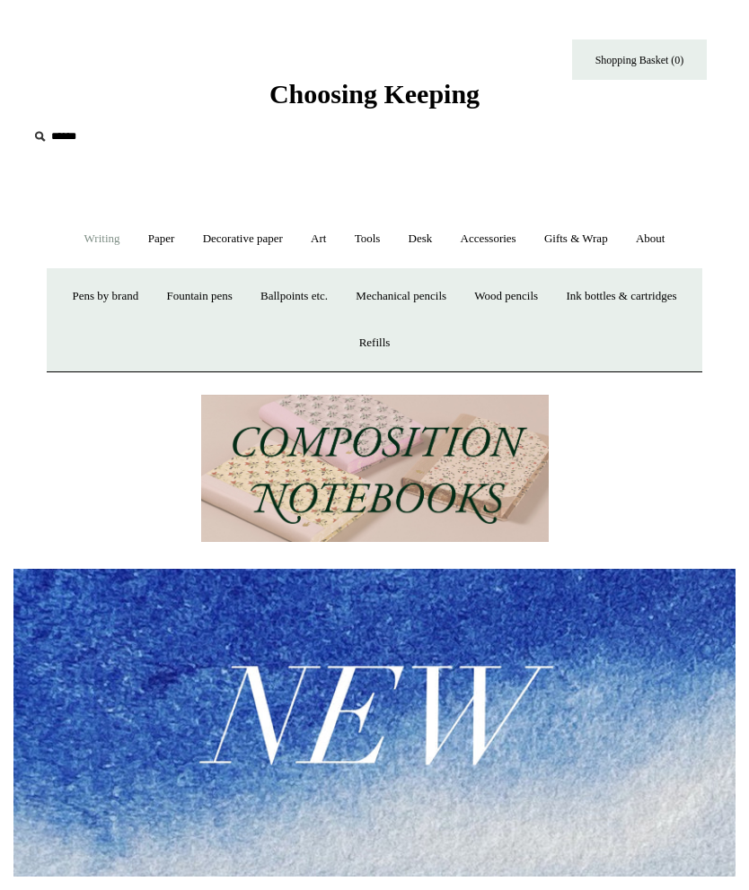 This screenshot has height=890, width=749. Describe the element at coordinates (242, 239) in the screenshot. I see `a: Decorative paper` at that location.